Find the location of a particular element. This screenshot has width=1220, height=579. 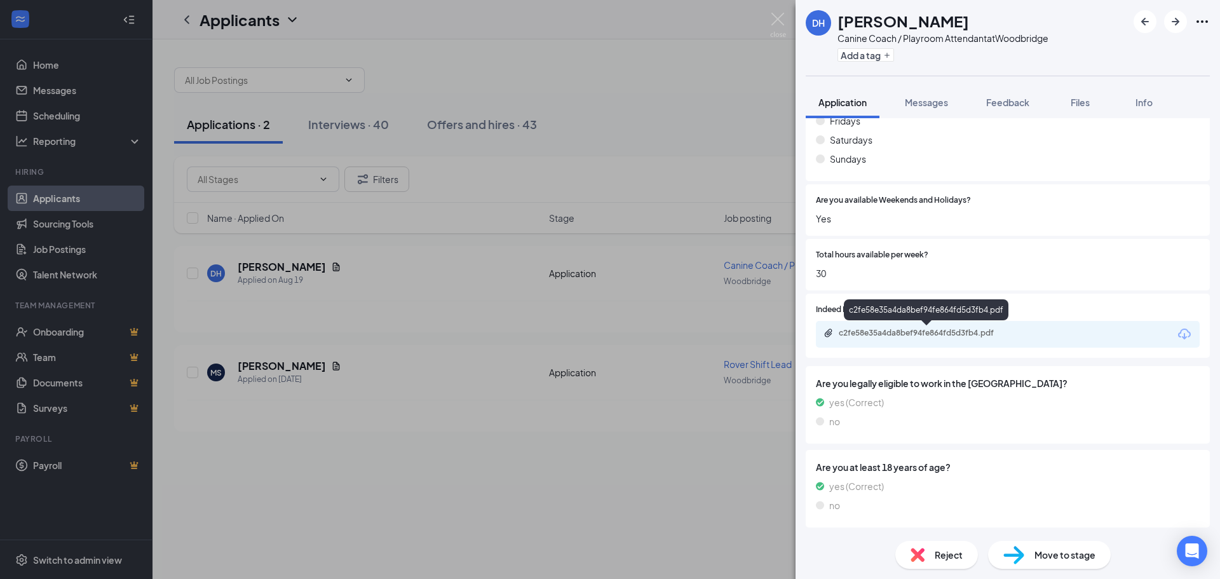

svg: Ellipses is located at coordinates (1202, 22).